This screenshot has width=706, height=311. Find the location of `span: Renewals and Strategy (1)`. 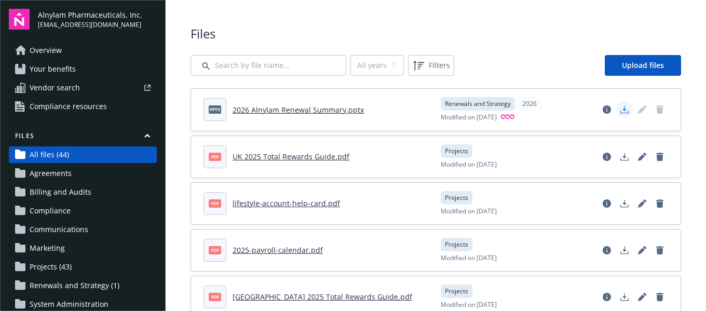

span: Renewals and Strategy (1) is located at coordinates (74, 285).